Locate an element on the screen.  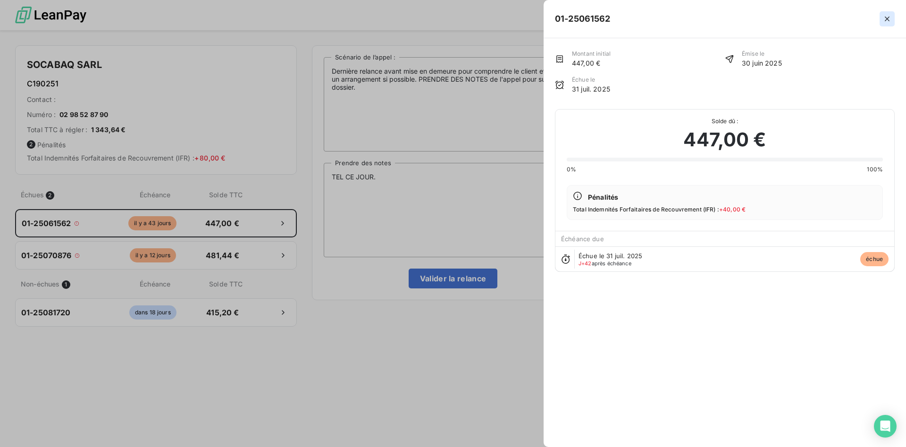
span: + 40,00 € is located at coordinates (732, 209).